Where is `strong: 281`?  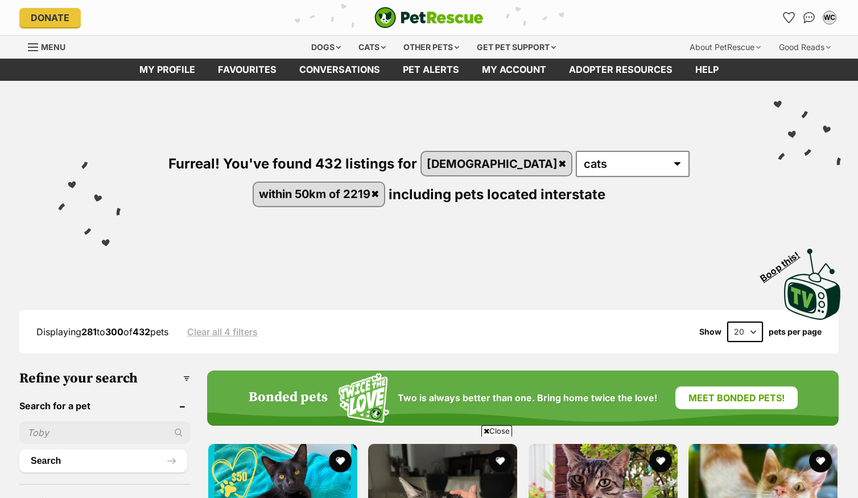
strong: 281 is located at coordinates (89, 332).